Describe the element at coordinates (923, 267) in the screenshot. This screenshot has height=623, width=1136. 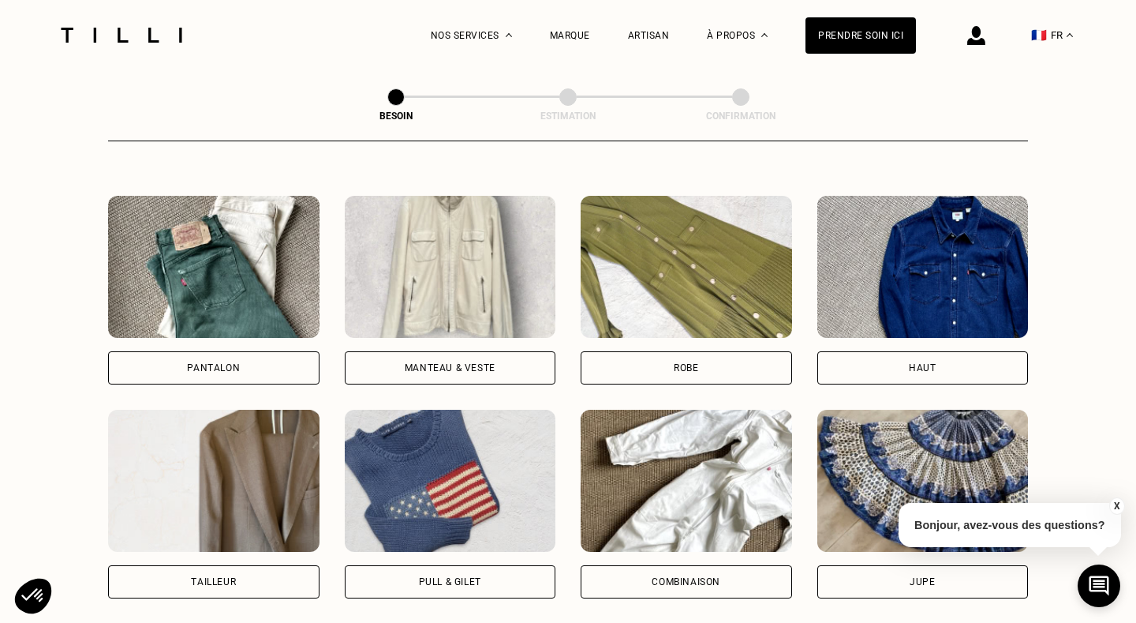
I see `img: Tilli retouche votre Haut` at that location.